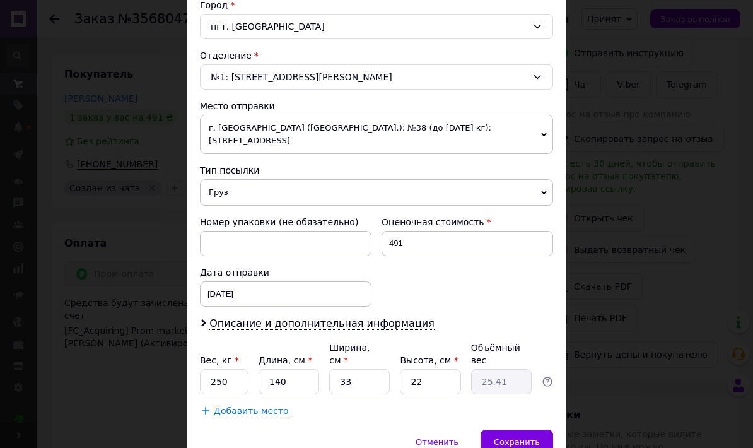 This screenshot has height=448, width=753. Describe the element at coordinates (286, 222) in the screenshot. I see `div: Номер упаковки (не обязательно)` at that location.